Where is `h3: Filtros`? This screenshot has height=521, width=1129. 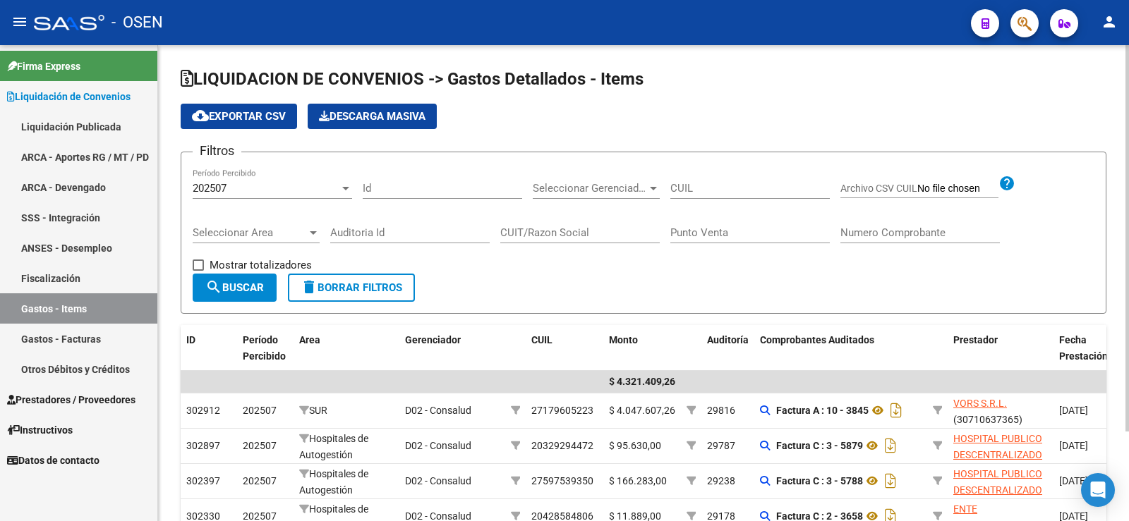 h3: Filtros is located at coordinates (217, 151).